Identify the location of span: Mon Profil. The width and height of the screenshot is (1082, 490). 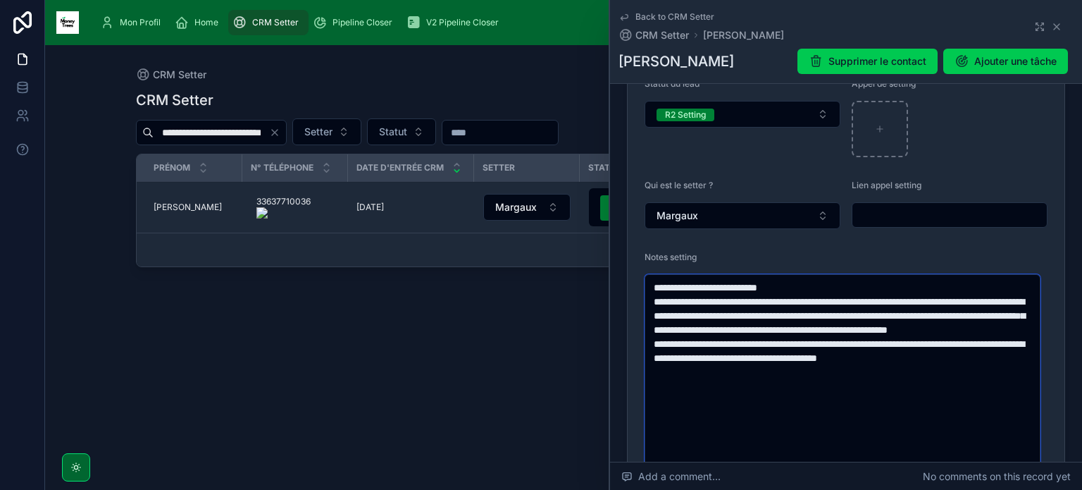
(140, 23).